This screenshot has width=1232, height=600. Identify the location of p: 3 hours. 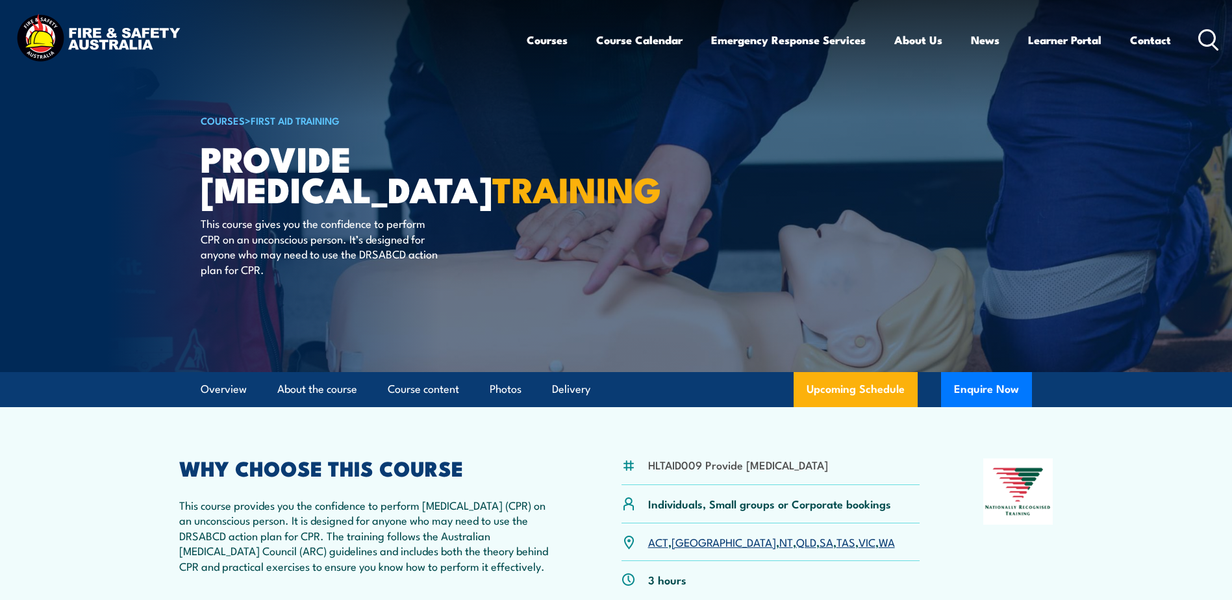
(667, 579).